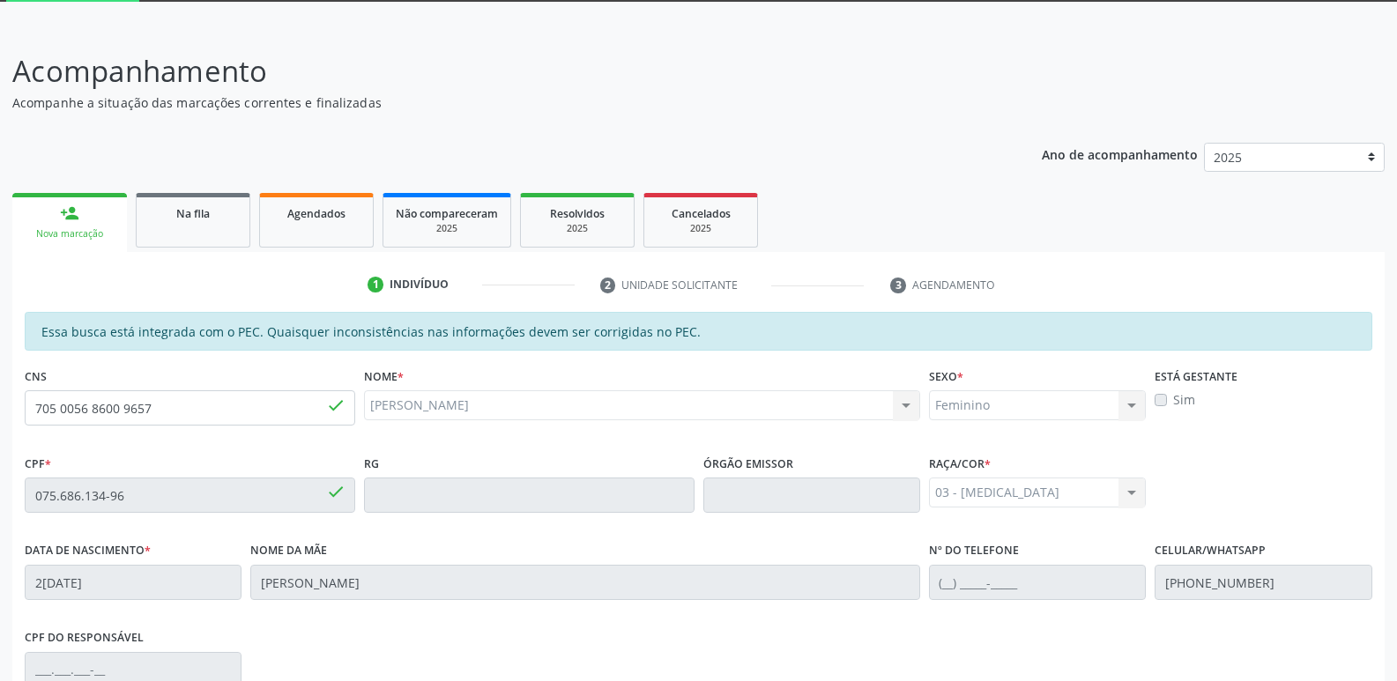  What do you see at coordinates (701, 213) in the screenshot?
I see `span: Cancelados` at bounding box center [701, 213].